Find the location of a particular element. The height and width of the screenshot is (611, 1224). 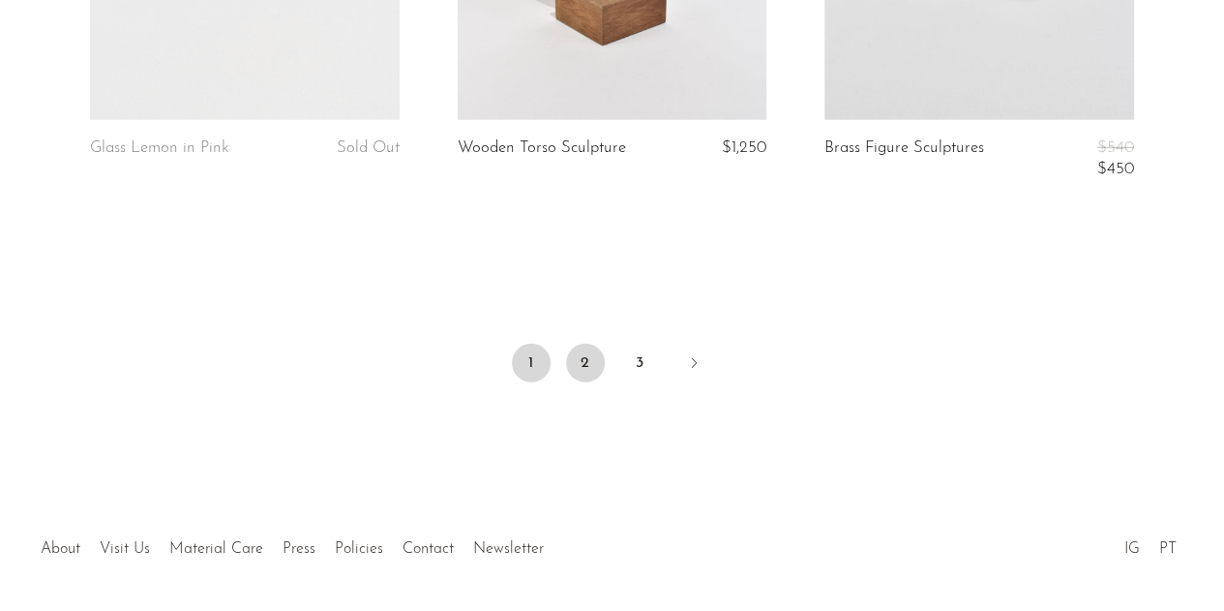

a: Next is located at coordinates (694, 365).